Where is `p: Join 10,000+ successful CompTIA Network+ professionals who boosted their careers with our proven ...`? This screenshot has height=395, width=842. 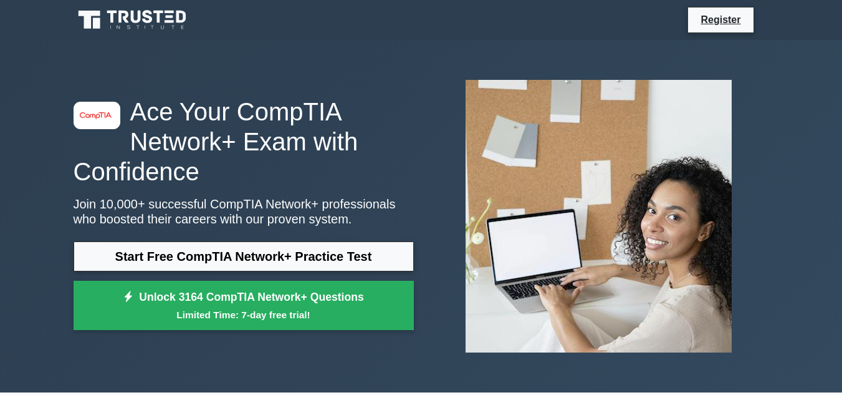
p: Join 10,000+ successful CompTIA Network+ professionals who boosted their careers with our proven ... is located at coordinates (244, 211).